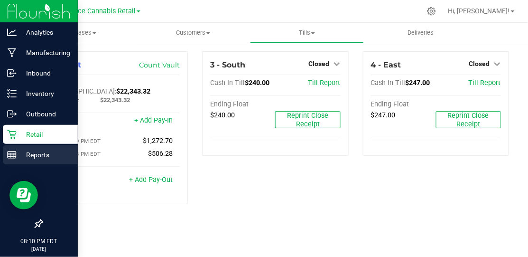 The height and width of the screenshot is (257, 528). Describe the element at coordinates (151, 179) in the screenshot. I see `a: + Add Pay-Out` at that location.